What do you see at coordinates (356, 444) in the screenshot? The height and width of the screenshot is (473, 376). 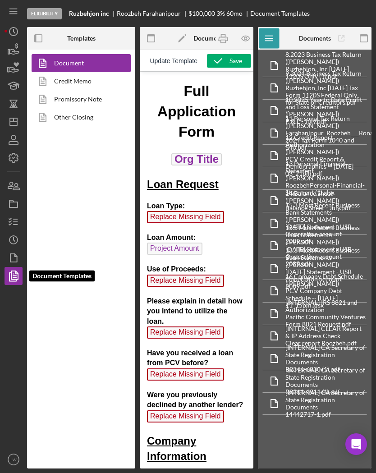 I see `div: Open Intercom Messenger` at bounding box center [356, 444].